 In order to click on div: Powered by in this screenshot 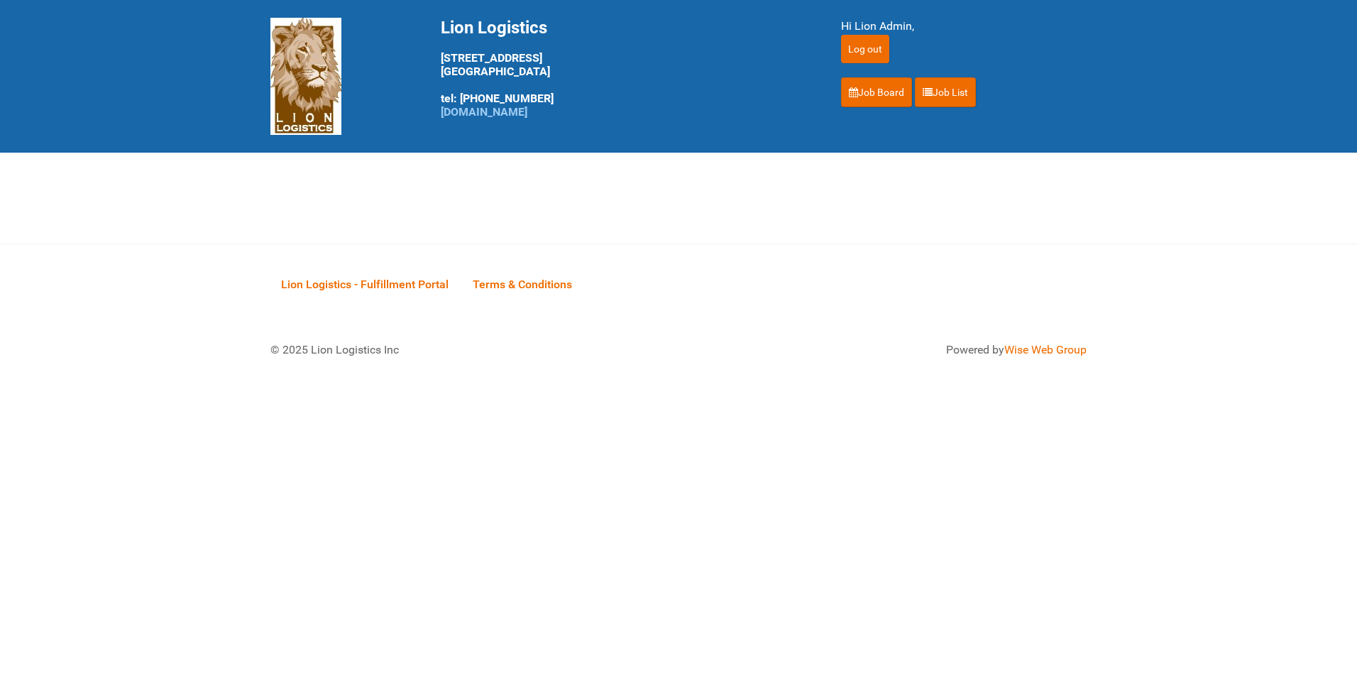, I will do `click(891, 350)`.